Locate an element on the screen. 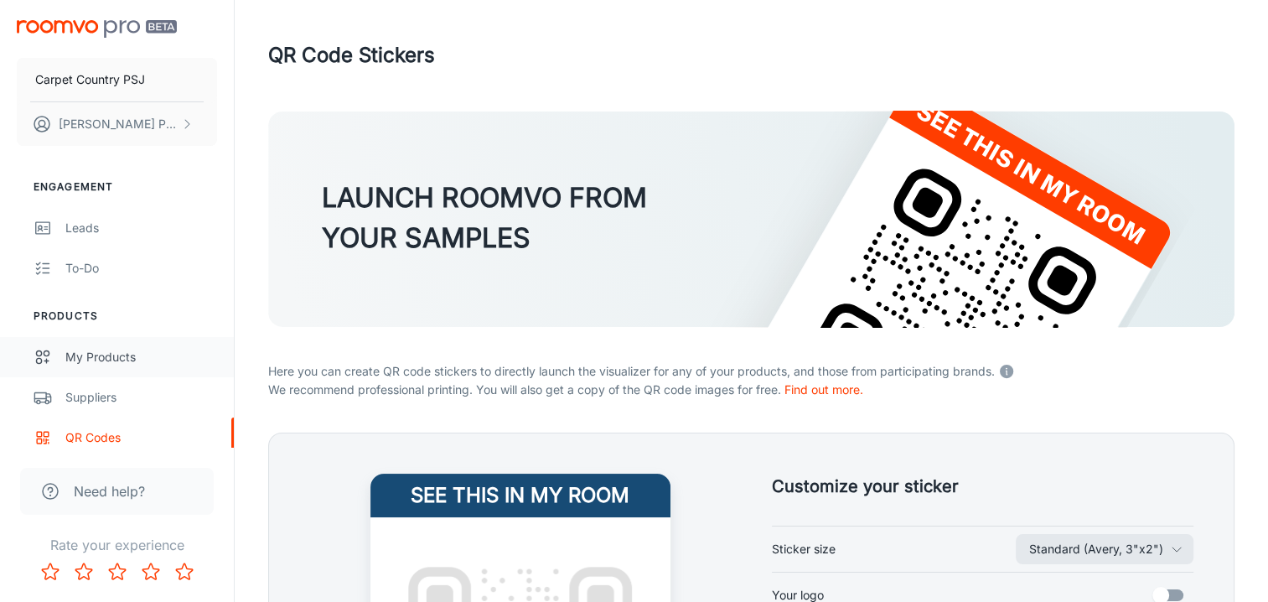 The image size is (1268, 602). button: Rate 5 star is located at coordinates (184, 572).